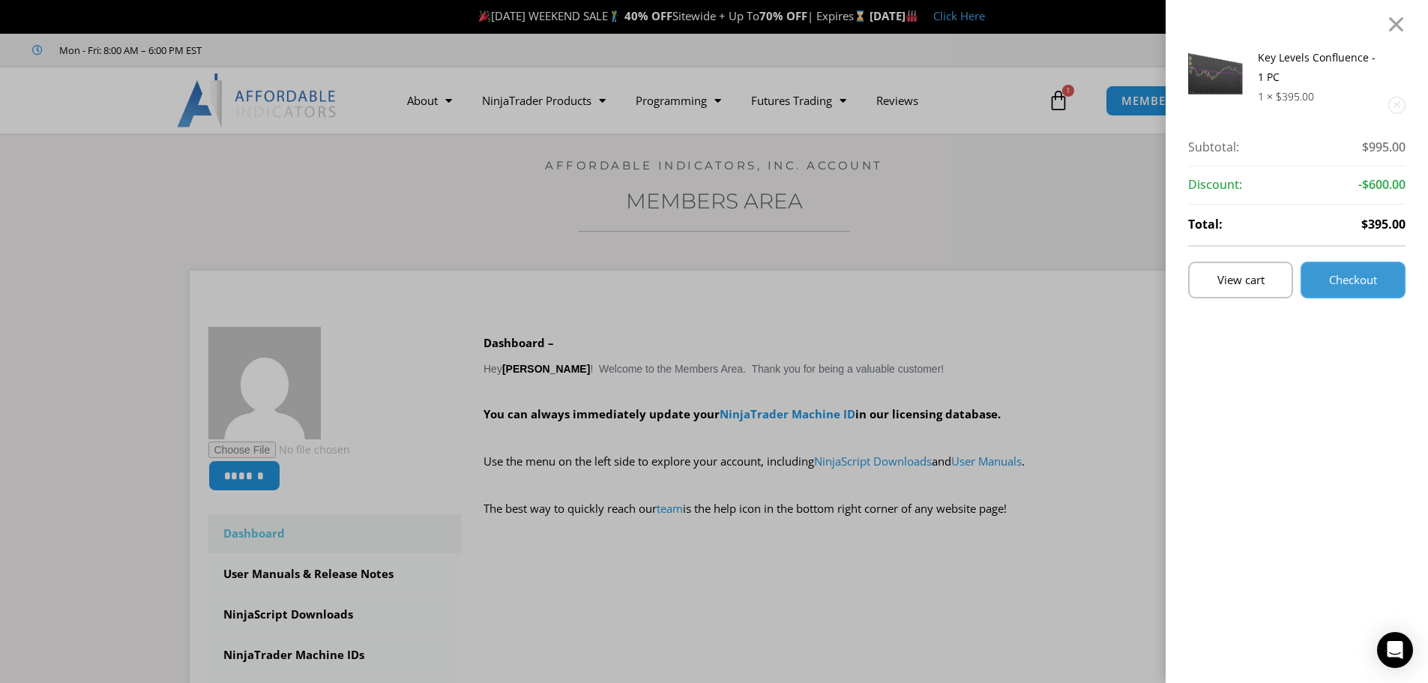  What do you see at coordinates (1240, 280) in the screenshot?
I see `a: View cart` at bounding box center [1240, 280].